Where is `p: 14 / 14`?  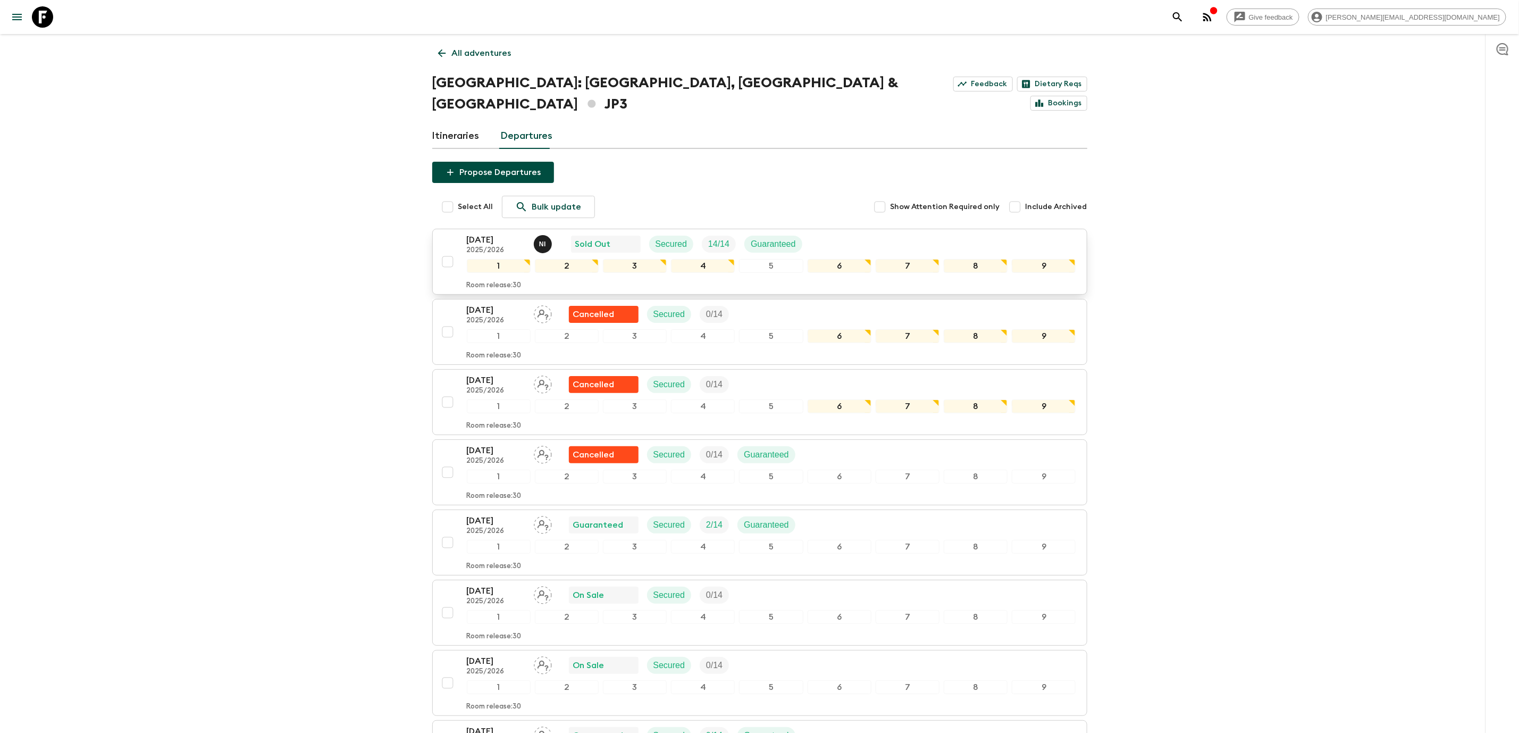
p: 14 / 14 is located at coordinates (719, 244).